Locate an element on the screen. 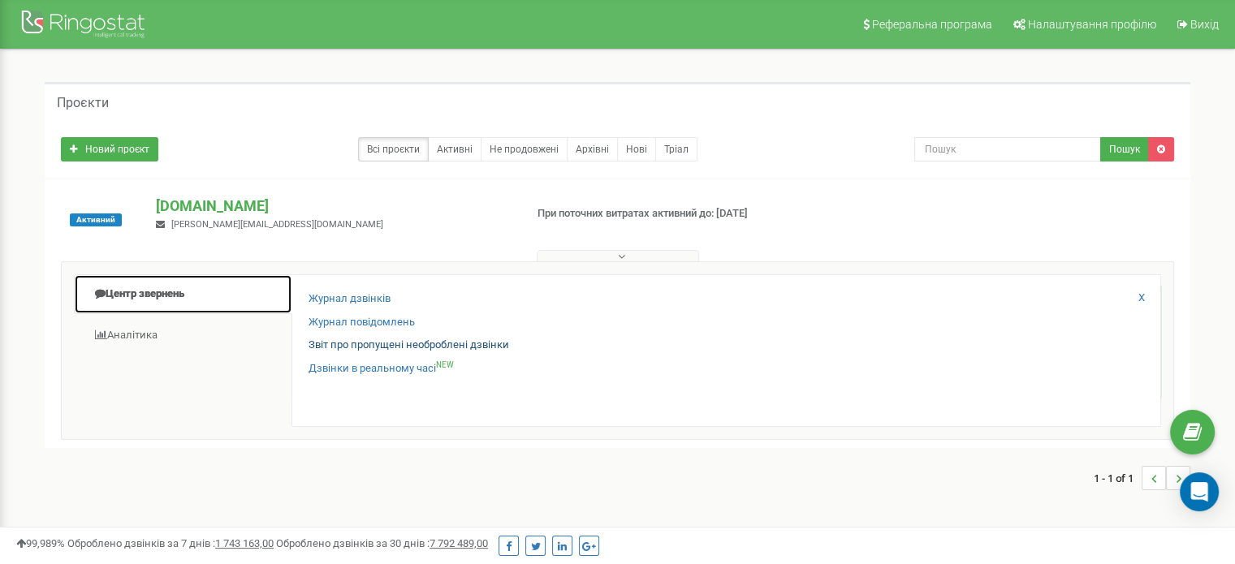 The image size is (1235, 564). a: Нові is located at coordinates (637, 149).